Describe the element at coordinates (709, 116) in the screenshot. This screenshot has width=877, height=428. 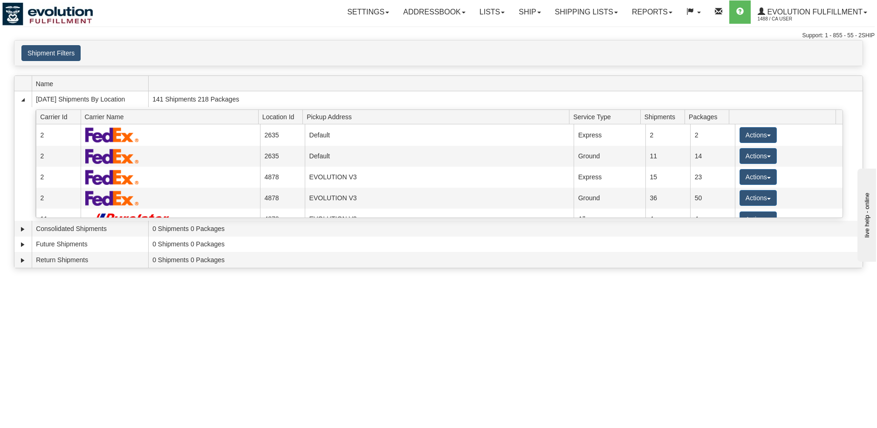
I see `span: Packages` at that location.